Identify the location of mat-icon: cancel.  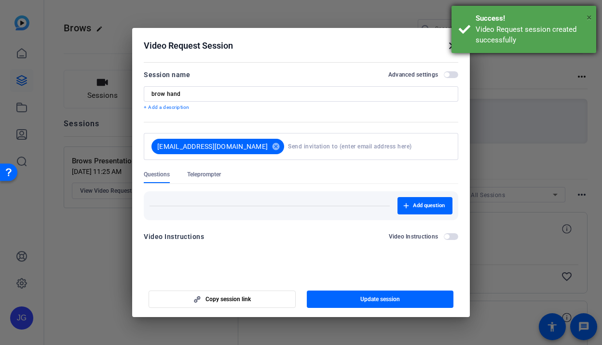
(276, 147).